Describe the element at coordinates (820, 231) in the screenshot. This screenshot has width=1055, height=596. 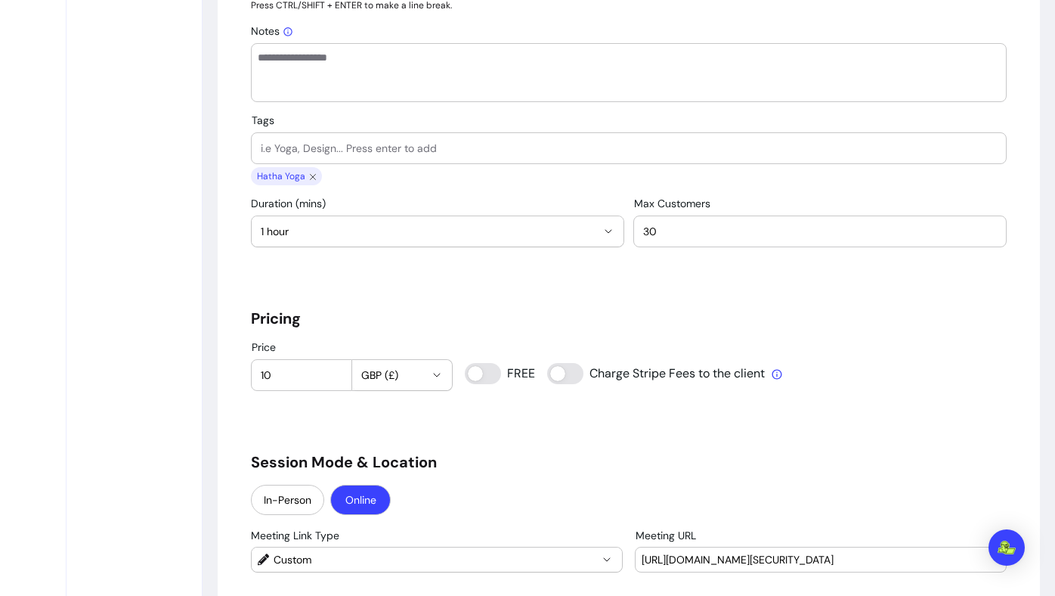
I see `input: Max Customers` at that location.